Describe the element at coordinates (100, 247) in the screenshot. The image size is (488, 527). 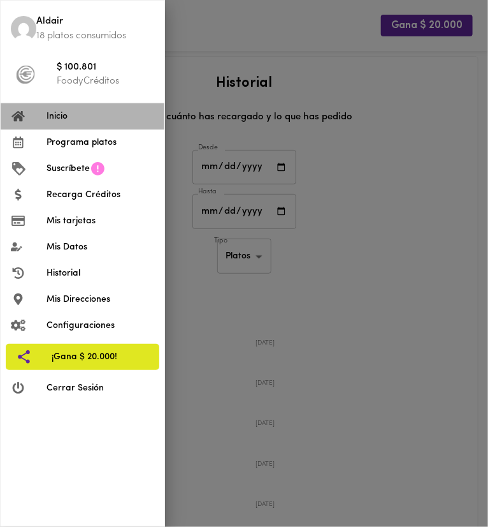
I see `span: Mis Datos` at that location.